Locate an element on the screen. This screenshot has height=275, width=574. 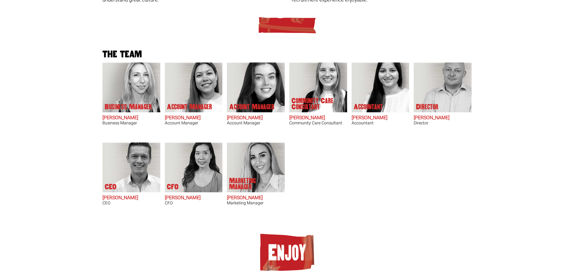
p: CEO is located at coordinates (111, 187).